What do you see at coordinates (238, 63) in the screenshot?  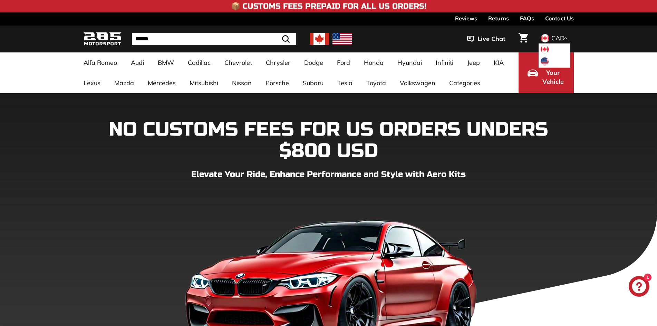 I see `a: Chevrolet` at bounding box center [238, 63].